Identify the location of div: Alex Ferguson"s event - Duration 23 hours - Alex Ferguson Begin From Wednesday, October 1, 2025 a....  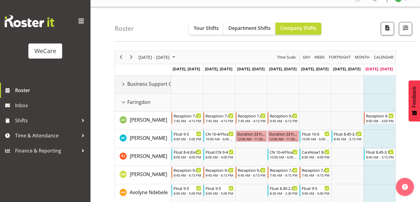
(251, 136).